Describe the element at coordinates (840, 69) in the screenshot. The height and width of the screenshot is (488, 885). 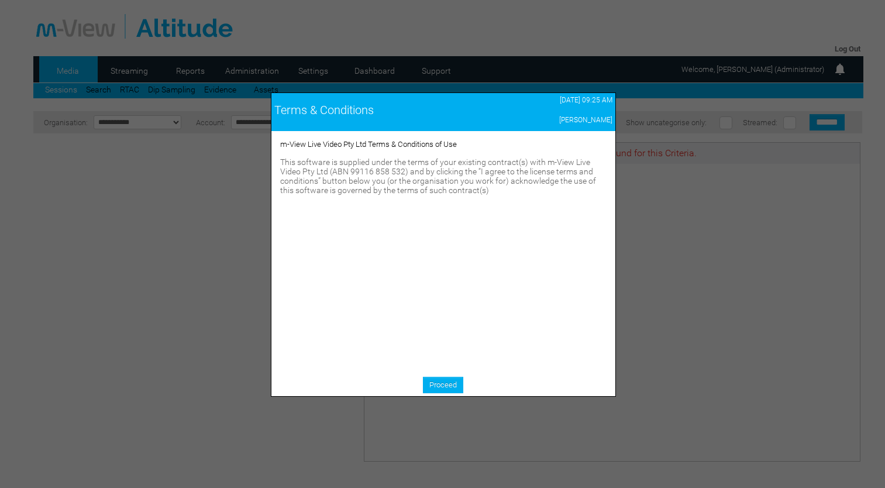
I see `img: bell24.png` at that location.